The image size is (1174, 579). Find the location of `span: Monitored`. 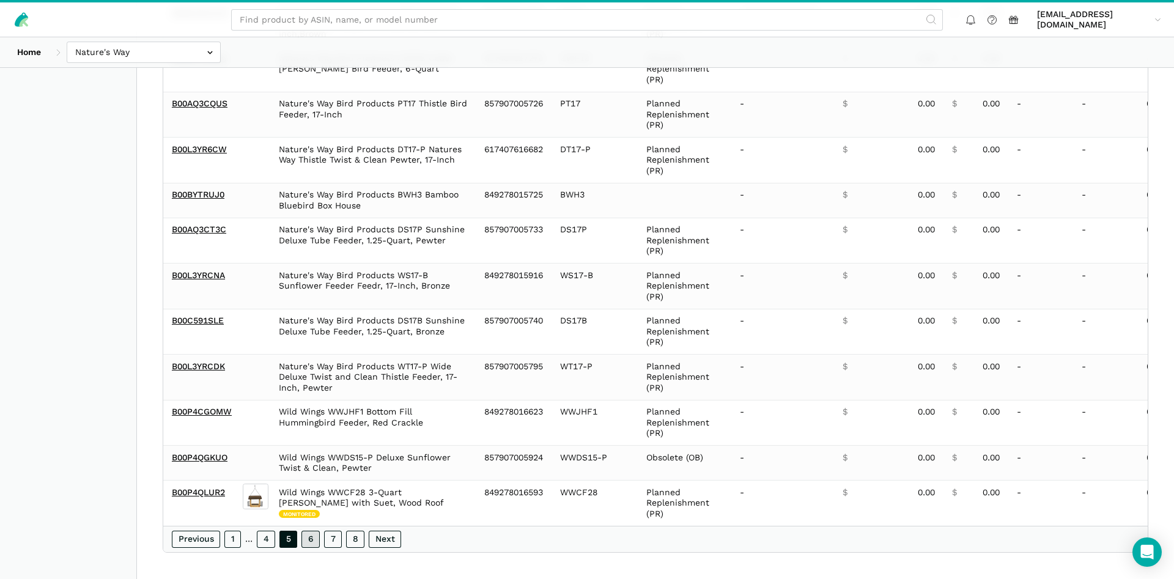

span: Monitored is located at coordinates (299, 514).